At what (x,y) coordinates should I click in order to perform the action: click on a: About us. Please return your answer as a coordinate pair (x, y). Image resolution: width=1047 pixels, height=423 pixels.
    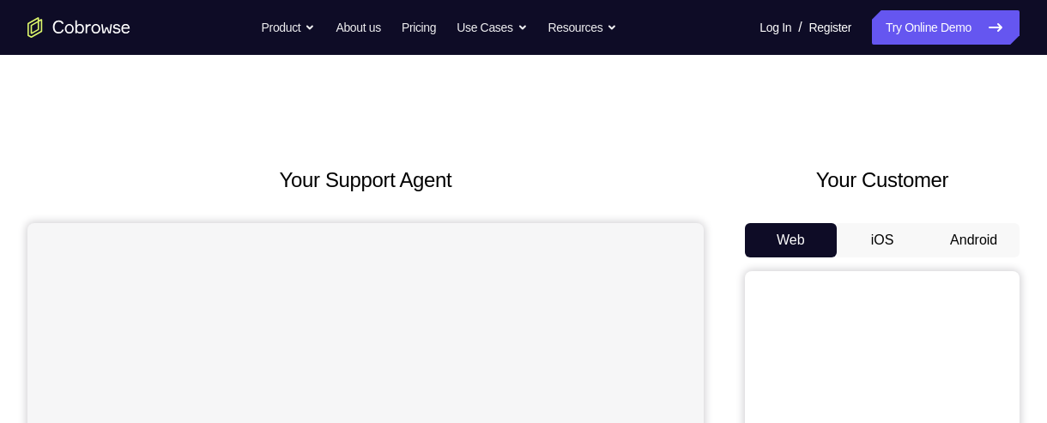
    Looking at the image, I should click on (358, 27).